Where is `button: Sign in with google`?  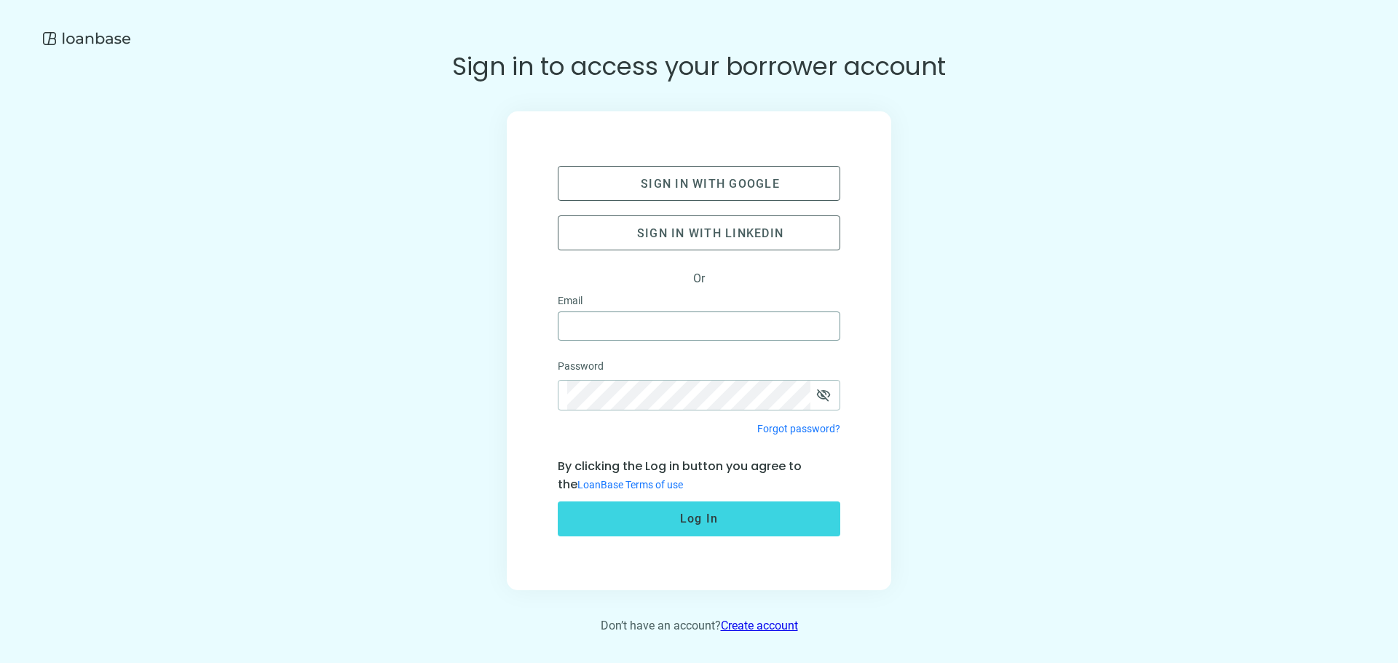
button: Sign in with google is located at coordinates (699, 184).